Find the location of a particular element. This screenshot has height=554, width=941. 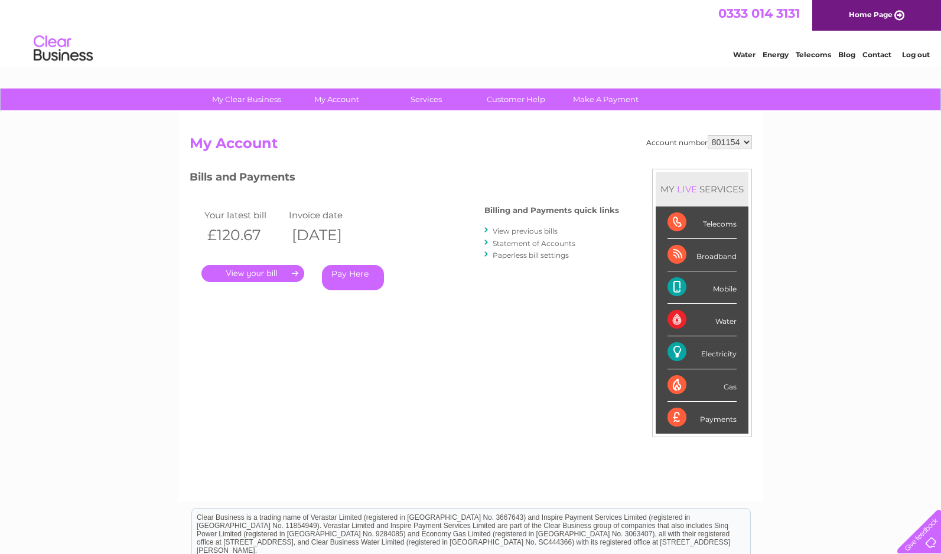

a: 0333 014 3131 is located at coordinates (759, 13).